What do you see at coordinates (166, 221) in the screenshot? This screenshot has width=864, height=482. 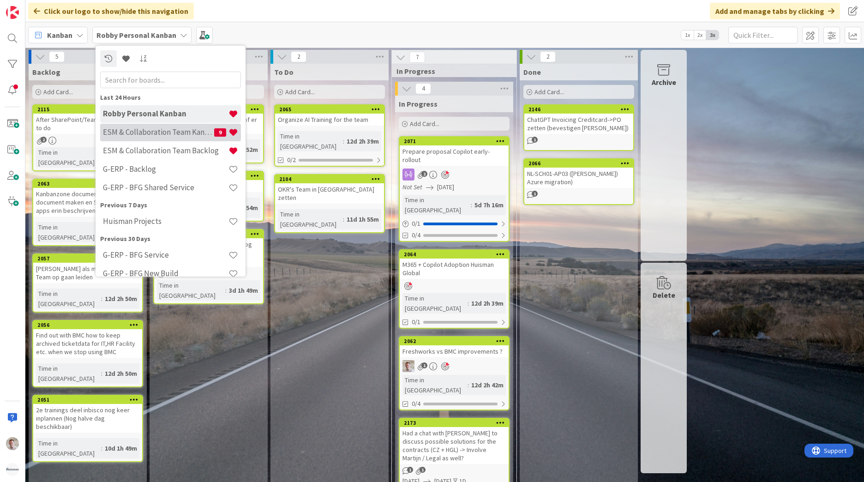 I see `h4: Huisman Projects` at bounding box center [166, 221].